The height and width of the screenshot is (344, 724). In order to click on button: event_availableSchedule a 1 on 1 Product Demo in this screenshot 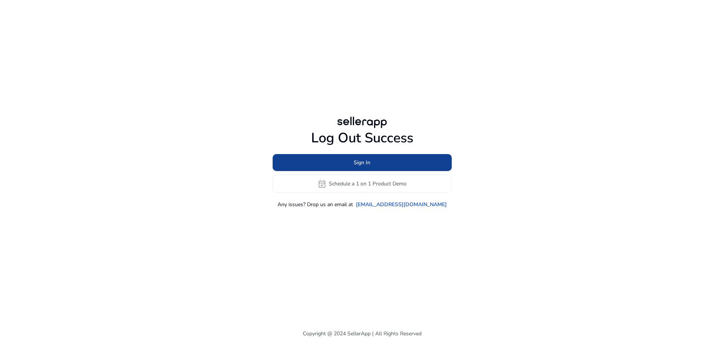, I will do `click(362, 184)`.